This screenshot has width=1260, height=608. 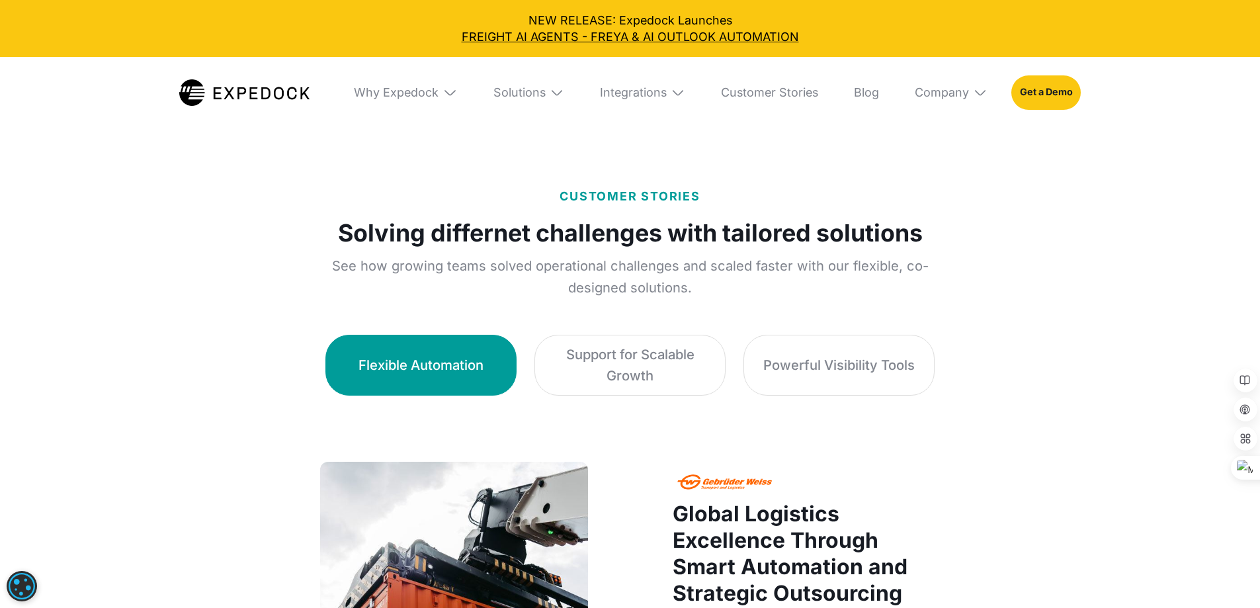 What do you see at coordinates (790, 553) in the screenshot?
I see `strong: Global Logistics Excellence Through Smart Automation and Strategic Outsourcing` at bounding box center [790, 553].